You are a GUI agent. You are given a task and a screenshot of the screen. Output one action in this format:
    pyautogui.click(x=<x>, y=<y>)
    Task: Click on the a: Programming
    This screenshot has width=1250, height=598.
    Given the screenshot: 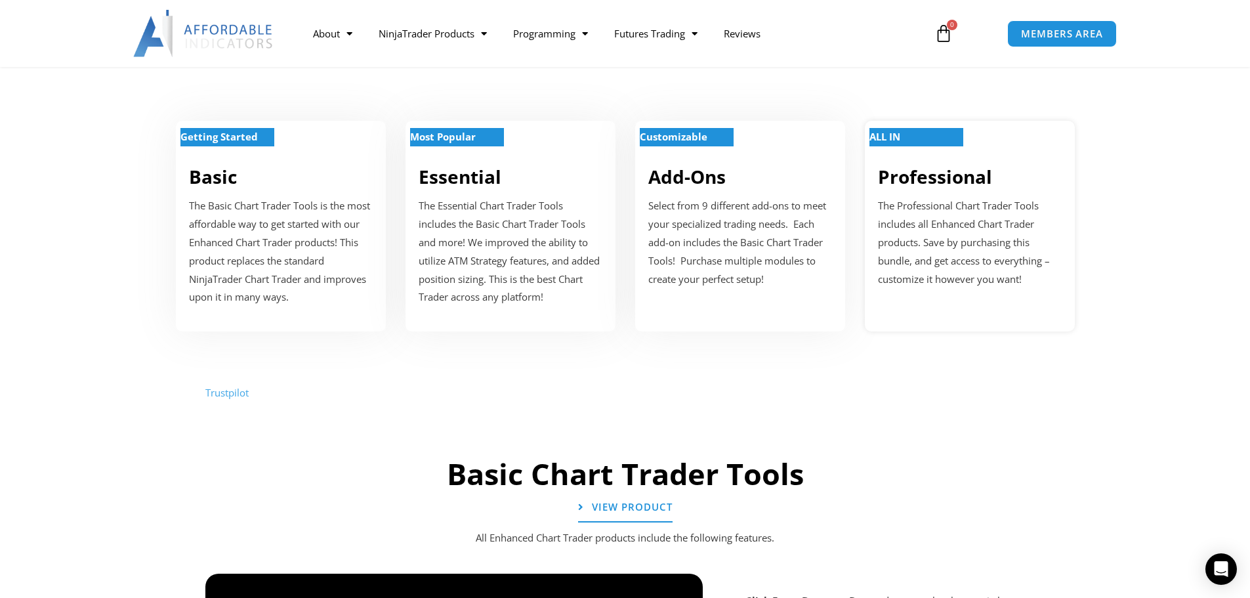 What is the action you would take?
    pyautogui.click(x=551, y=33)
    